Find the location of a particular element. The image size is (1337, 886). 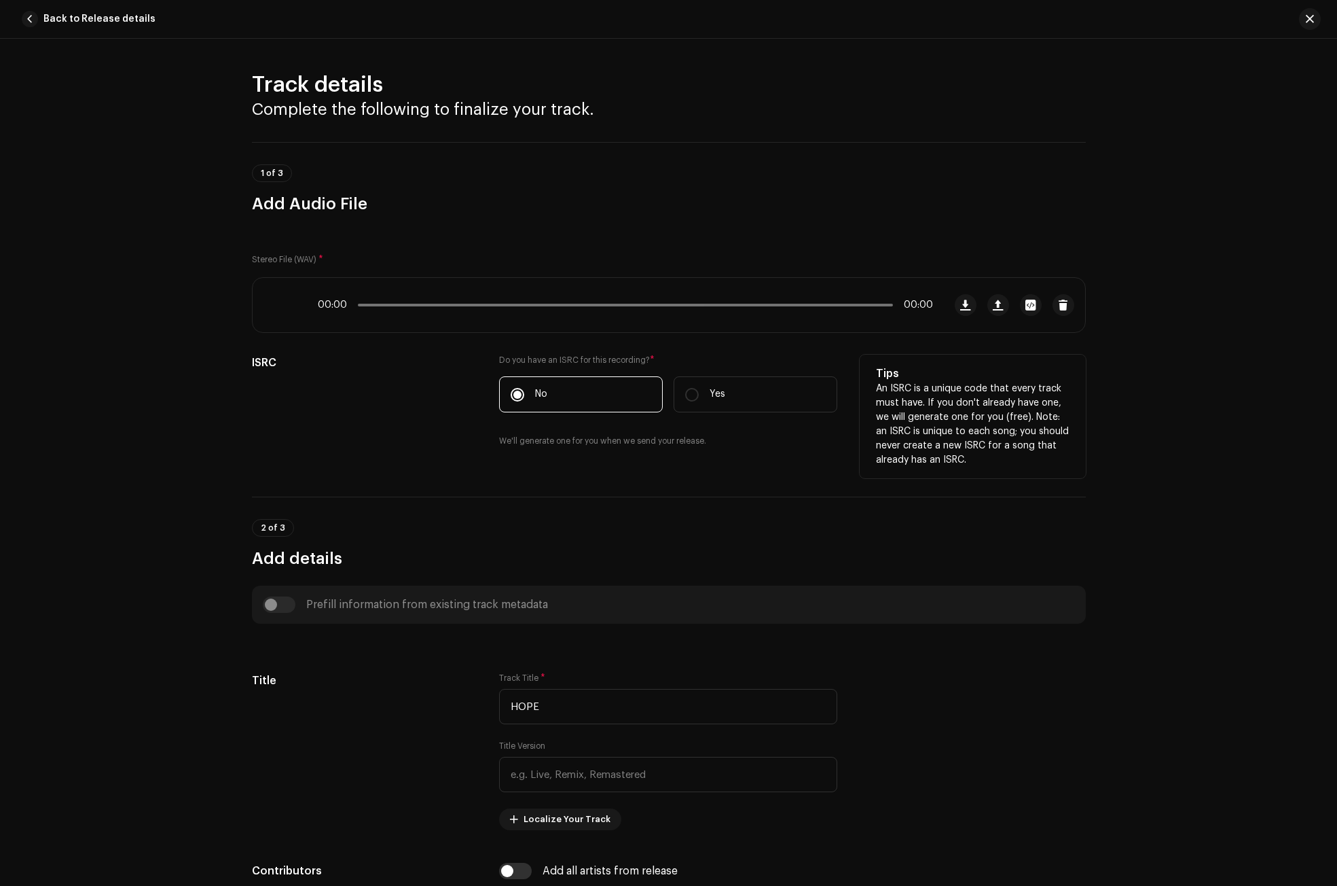

p: No is located at coordinates (541, 394).